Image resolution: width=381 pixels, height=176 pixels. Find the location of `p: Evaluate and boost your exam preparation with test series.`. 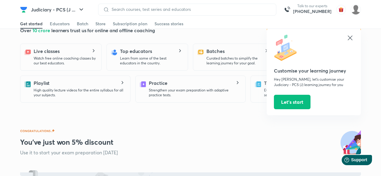

p: Evaluate and boost your exam preparation with test series. is located at coordinates (310, 92).